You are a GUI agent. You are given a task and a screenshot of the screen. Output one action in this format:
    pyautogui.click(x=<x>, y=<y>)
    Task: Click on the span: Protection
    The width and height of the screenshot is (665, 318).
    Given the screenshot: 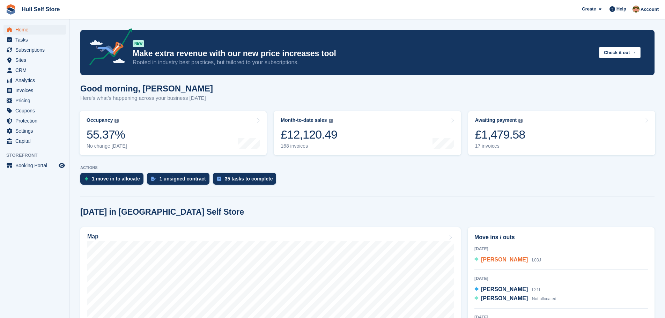 What is the action you would take?
    pyautogui.click(x=36, y=121)
    